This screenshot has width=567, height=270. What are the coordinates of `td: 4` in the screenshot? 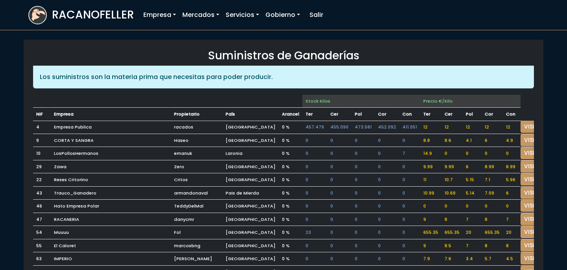 It's located at (42, 127).